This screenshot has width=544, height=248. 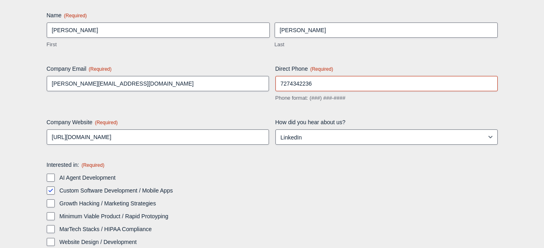 What do you see at coordinates (158, 122) in the screenshot?
I see `label: Company Website` at bounding box center [158, 122].